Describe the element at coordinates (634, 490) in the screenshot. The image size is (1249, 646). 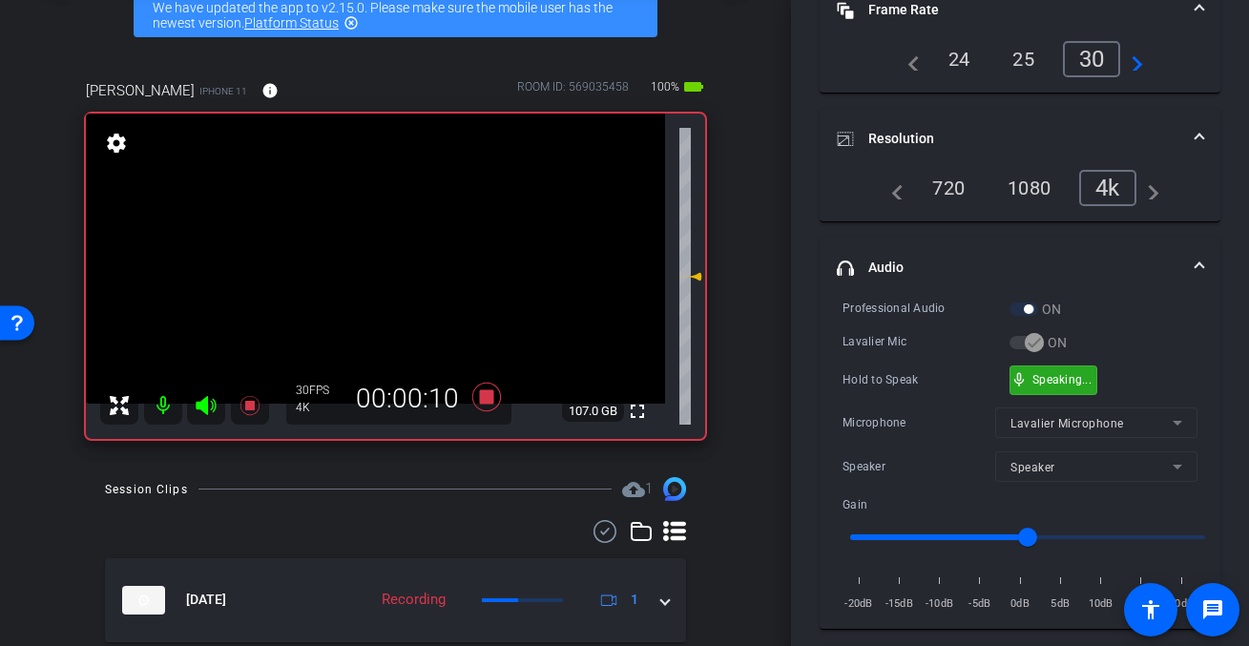
I see `mat-icon: cloud_upload` at that location.